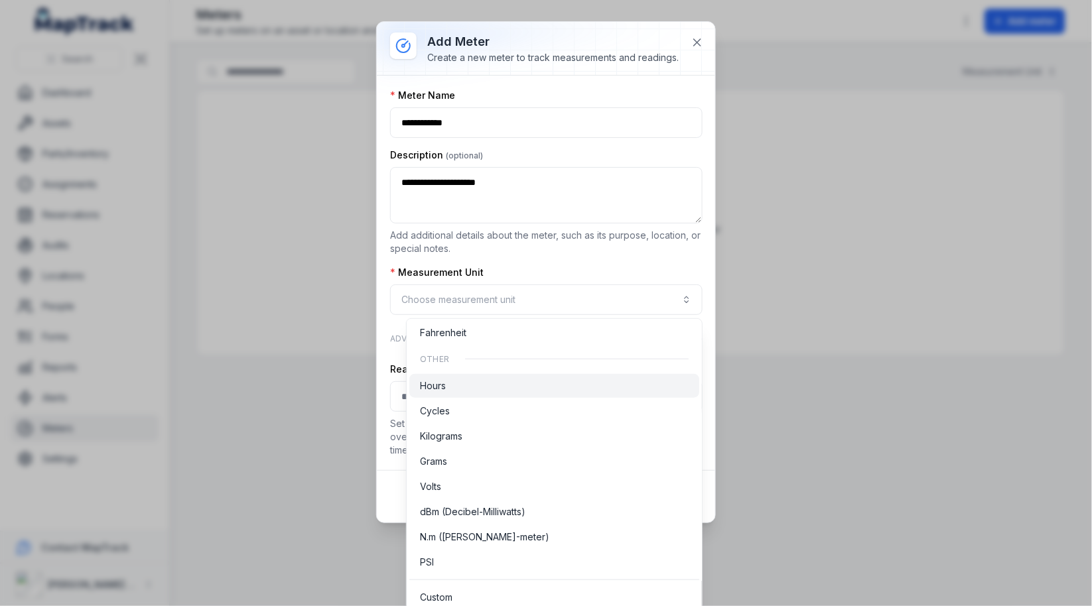 This screenshot has height=606, width=1092. Describe the element at coordinates (546, 300) in the screenshot. I see `button: Choose measurement unit` at that location.